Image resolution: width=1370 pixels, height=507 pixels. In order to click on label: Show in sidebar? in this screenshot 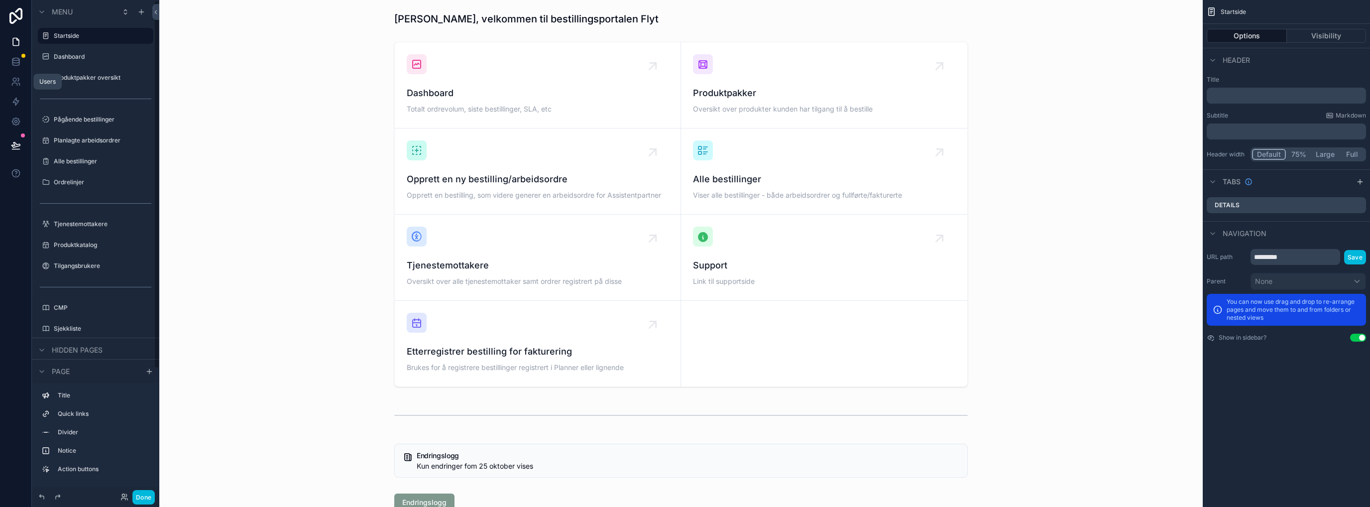, I will do `click(1243, 338)`.